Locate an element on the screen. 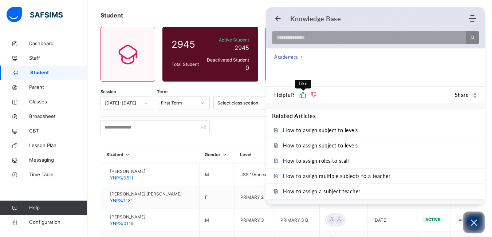 Image resolution: width=492 pixels, height=237 pixels. span: 0 is located at coordinates (247, 68).